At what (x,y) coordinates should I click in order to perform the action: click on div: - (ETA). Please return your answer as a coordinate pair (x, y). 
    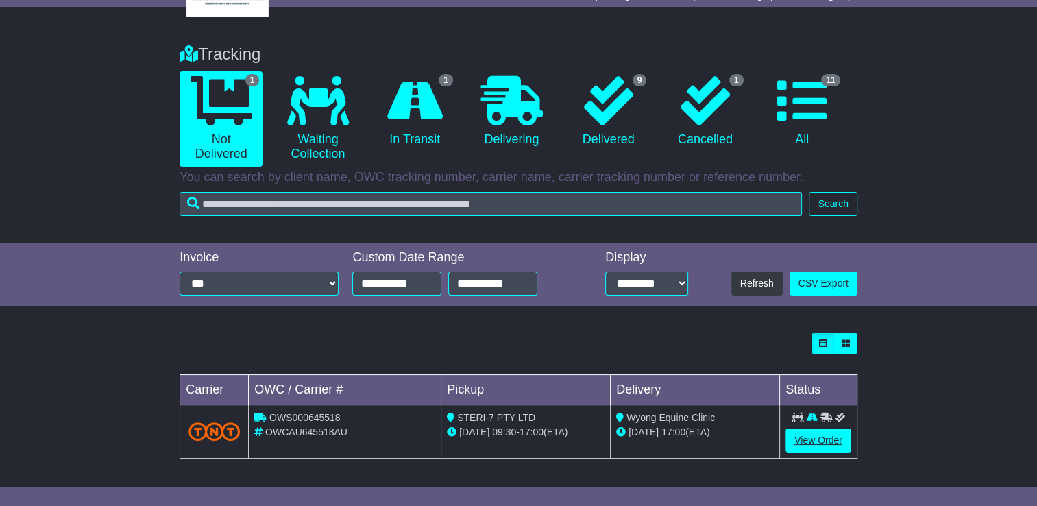
    Looking at the image, I should click on (526, 432).